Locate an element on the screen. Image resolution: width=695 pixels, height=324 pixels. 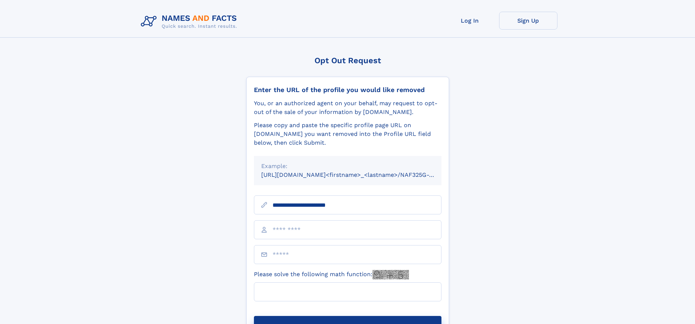
div: Enter the URL of the profile you would like removed is located at coordinates (348, 90).